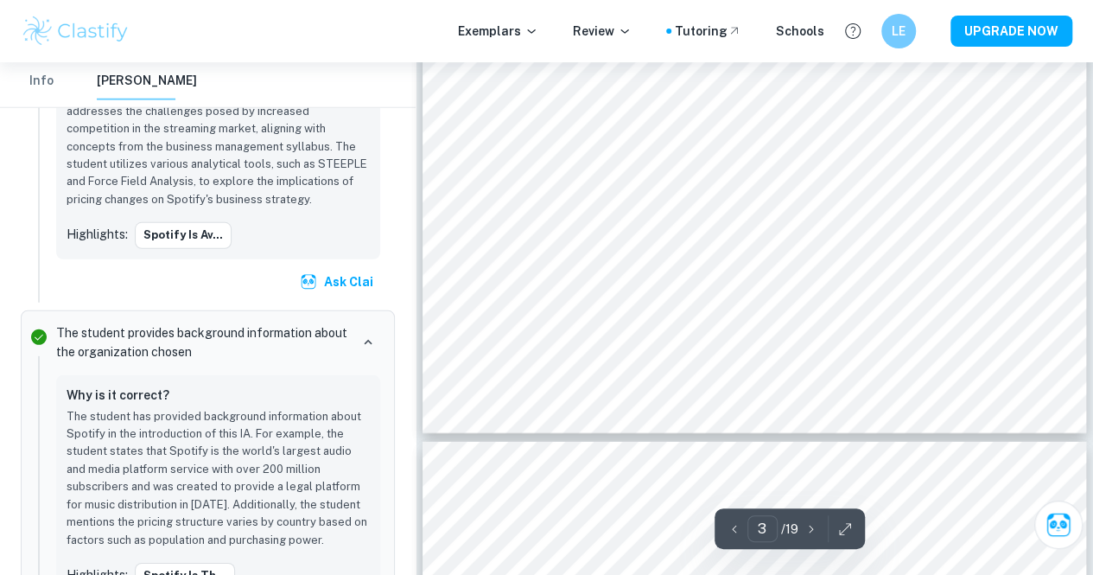  Describe the element at coordinates (899, 31) in the screenshot. I see `button: LE` at that location.